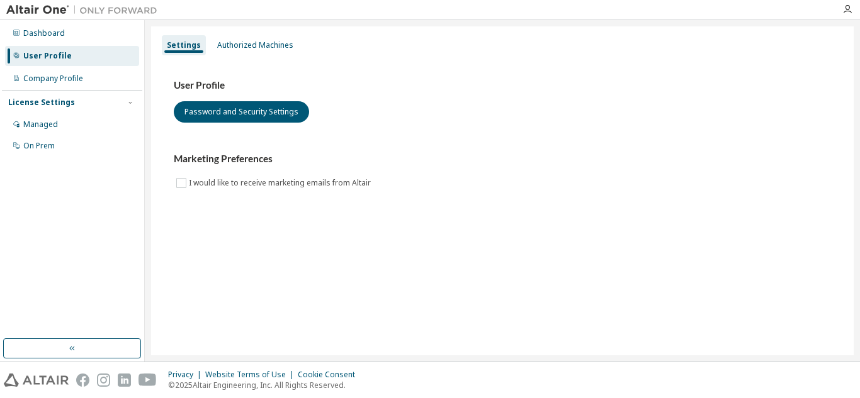  I want to click on div: Settings, so click(184, 45).